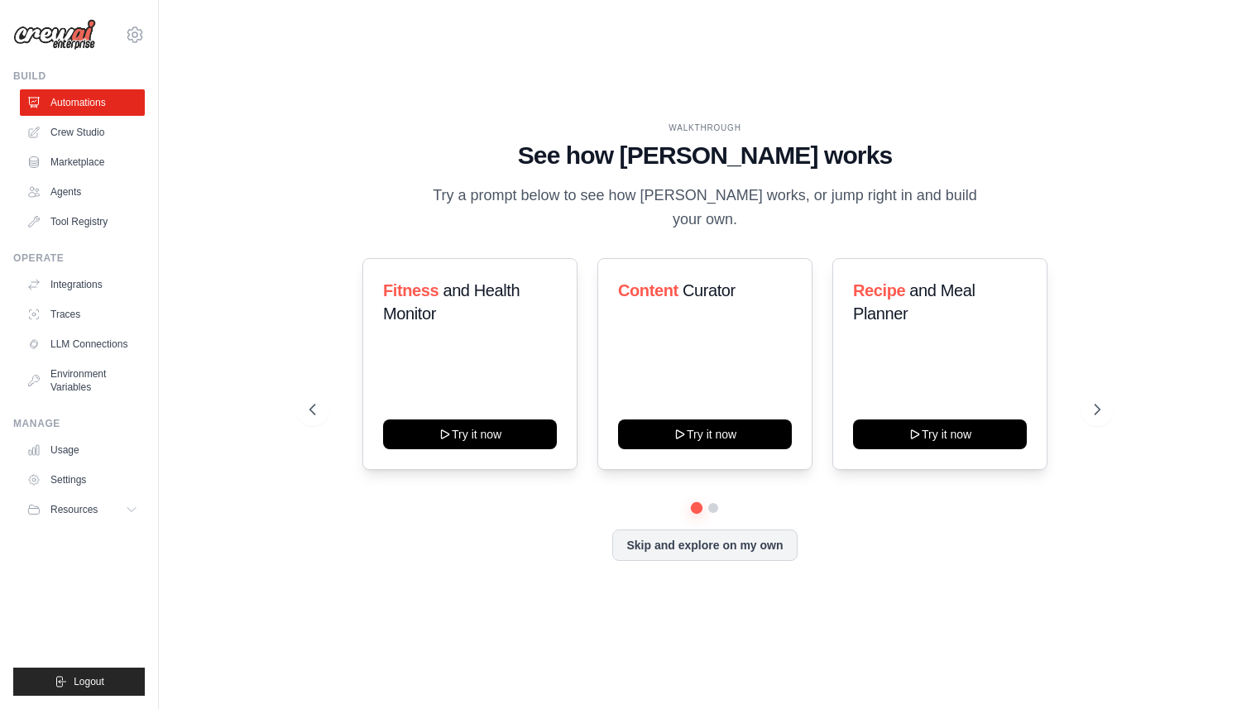 This screenshot has height=709, width=1251. I want to click on span: Curator, so click(709, 291).